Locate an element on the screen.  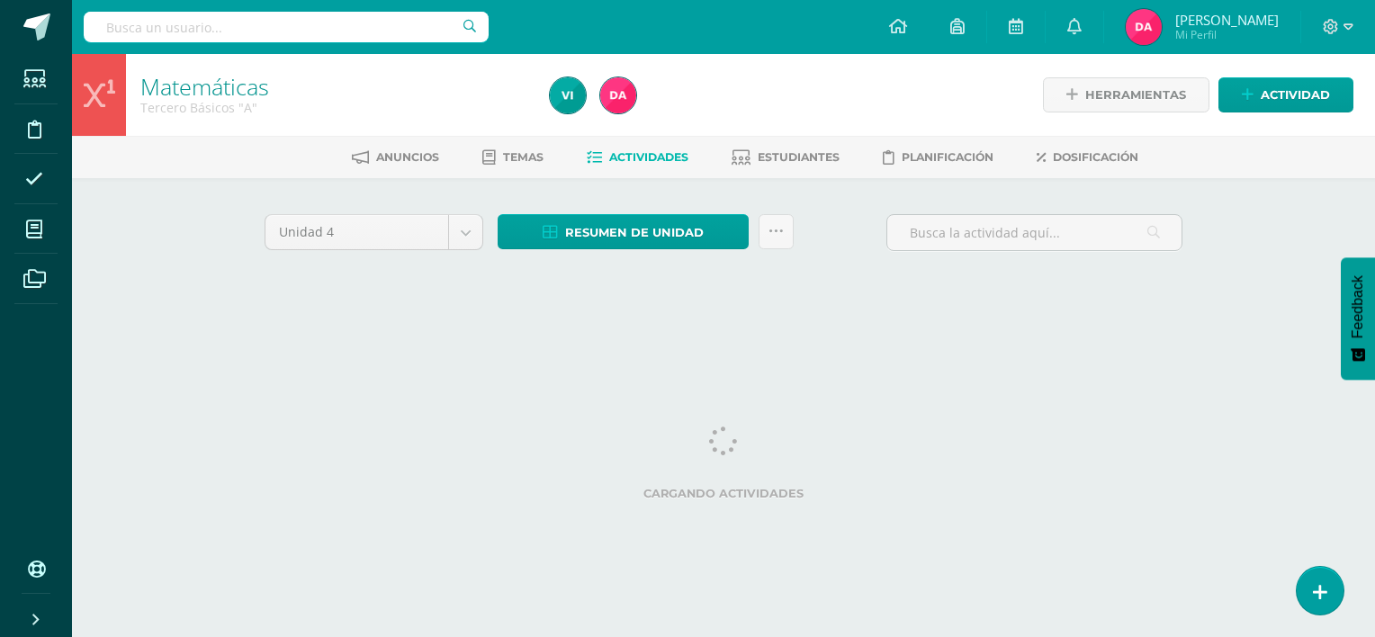
a: Estudiantes is located at coordinates (785, 157).